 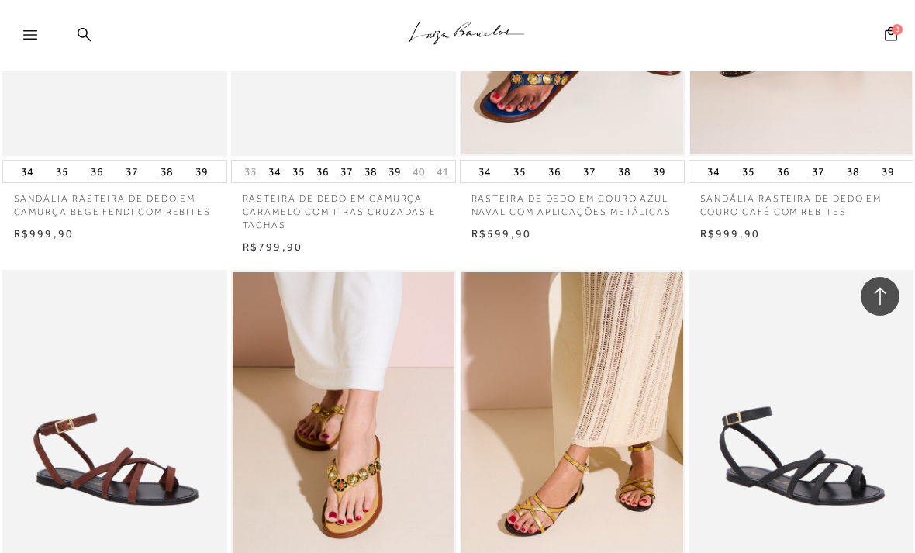 I want to click on p: SANDÁLIA RASTEIRA DE DEDO EM COURO CAFÉ COM REBITES, so click(x=801, y=201).